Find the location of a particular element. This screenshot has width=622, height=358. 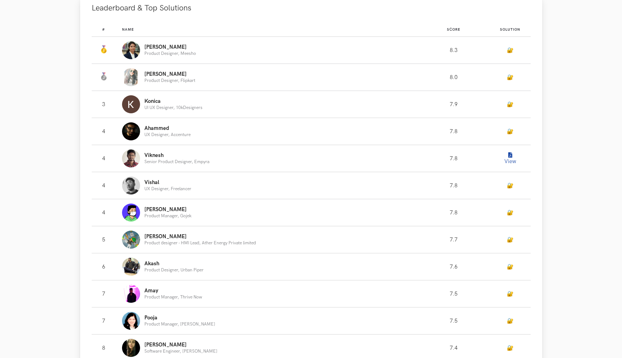

p: Vishal is located at coordinates (168, 183).